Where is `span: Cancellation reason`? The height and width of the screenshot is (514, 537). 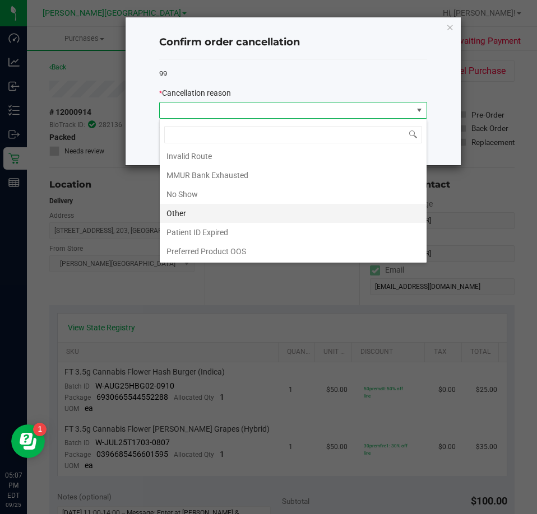 span: Cancellation reason is located at coordinates (196, 93).